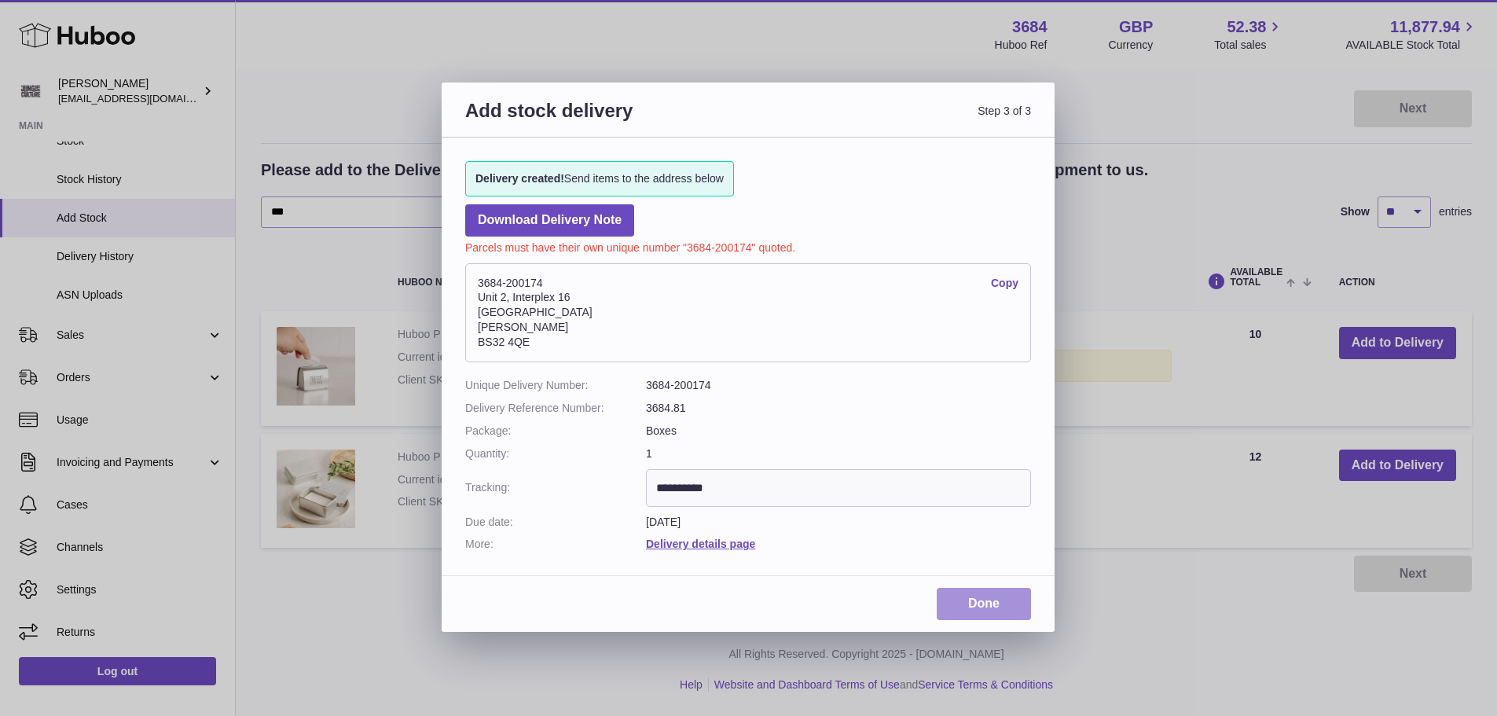 This screenshot has height=716, width=1497. What do you see at coordinates (600, 178) in the screenshot?
I see `span: Send items to the address below` at bounding box center [600, 178].